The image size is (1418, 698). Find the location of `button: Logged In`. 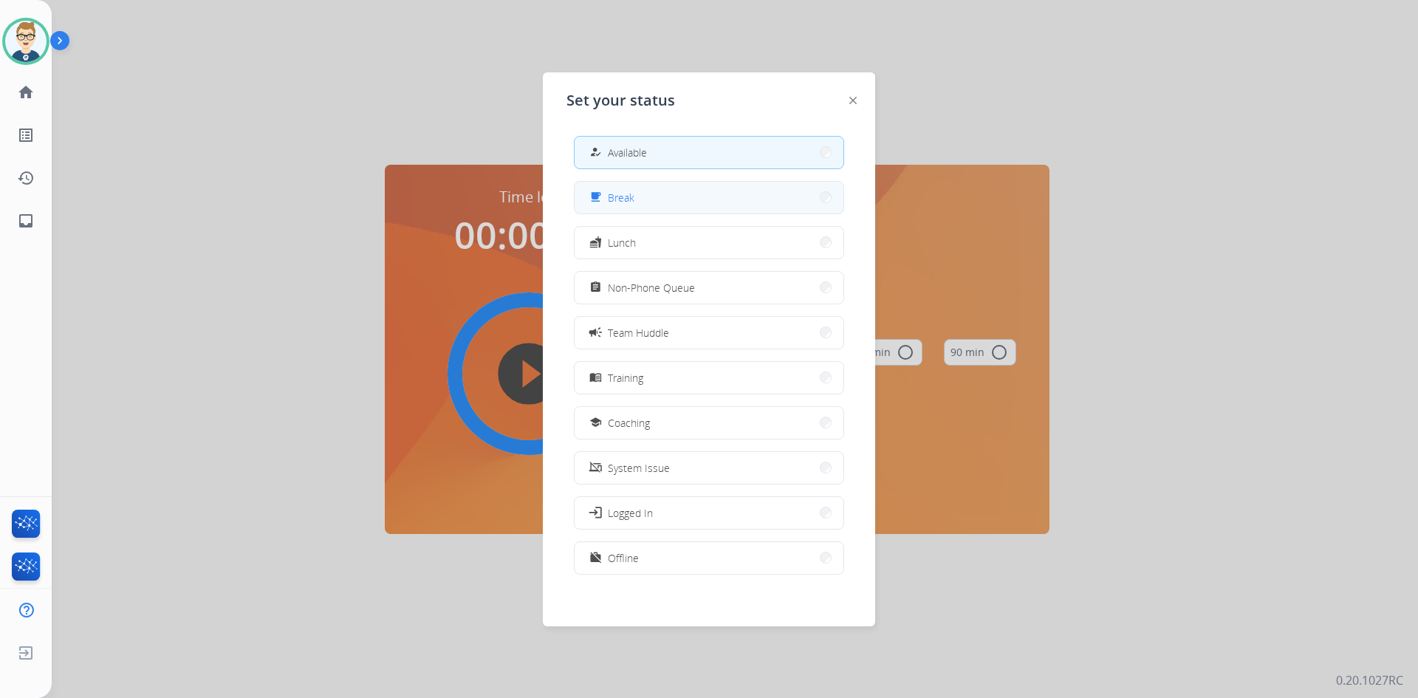

button: Logged In is located at coordinates (709, 513).